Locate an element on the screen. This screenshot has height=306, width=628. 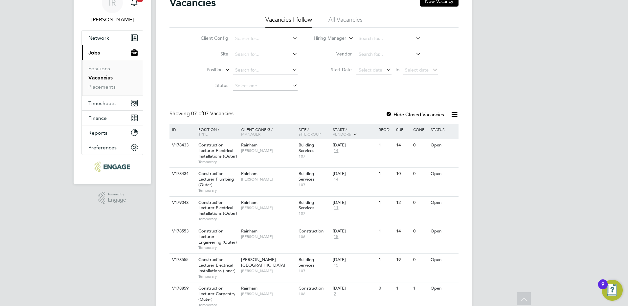
span: Ian Rist is located at coordinates (112, 20).